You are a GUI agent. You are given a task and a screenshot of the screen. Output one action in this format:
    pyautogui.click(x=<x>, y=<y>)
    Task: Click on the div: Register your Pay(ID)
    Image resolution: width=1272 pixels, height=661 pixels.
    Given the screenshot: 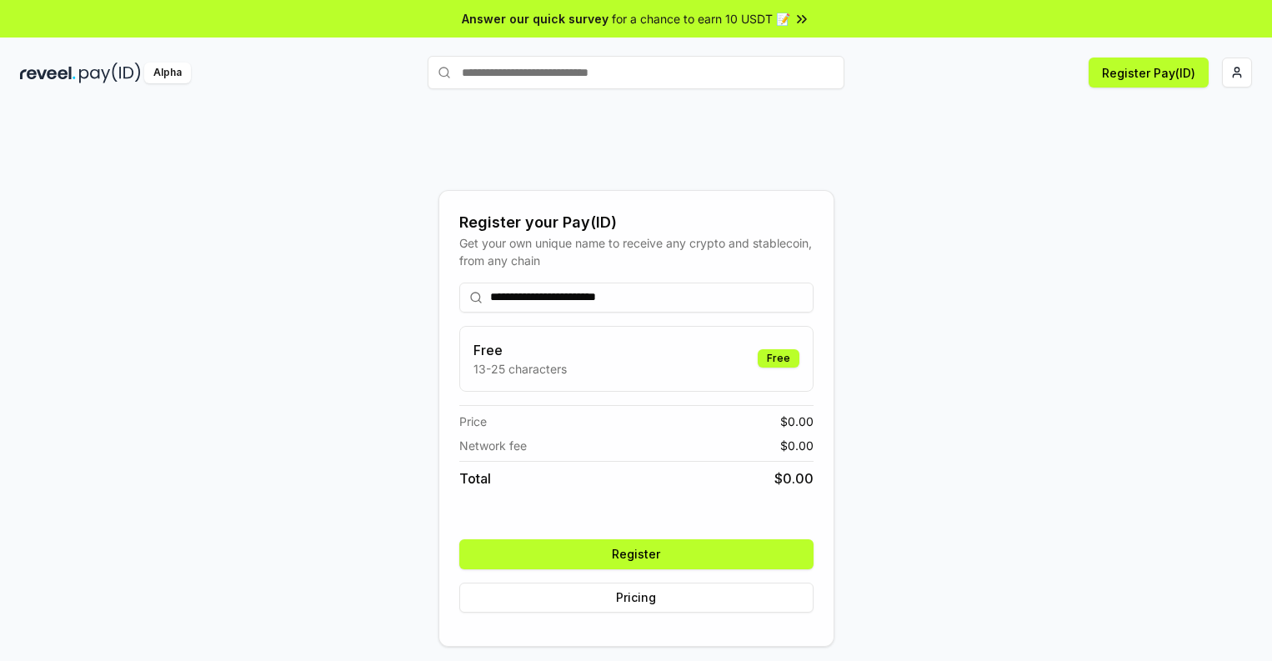 What is the action you would take?
    pyautogui.click(x=636, y=223)
    